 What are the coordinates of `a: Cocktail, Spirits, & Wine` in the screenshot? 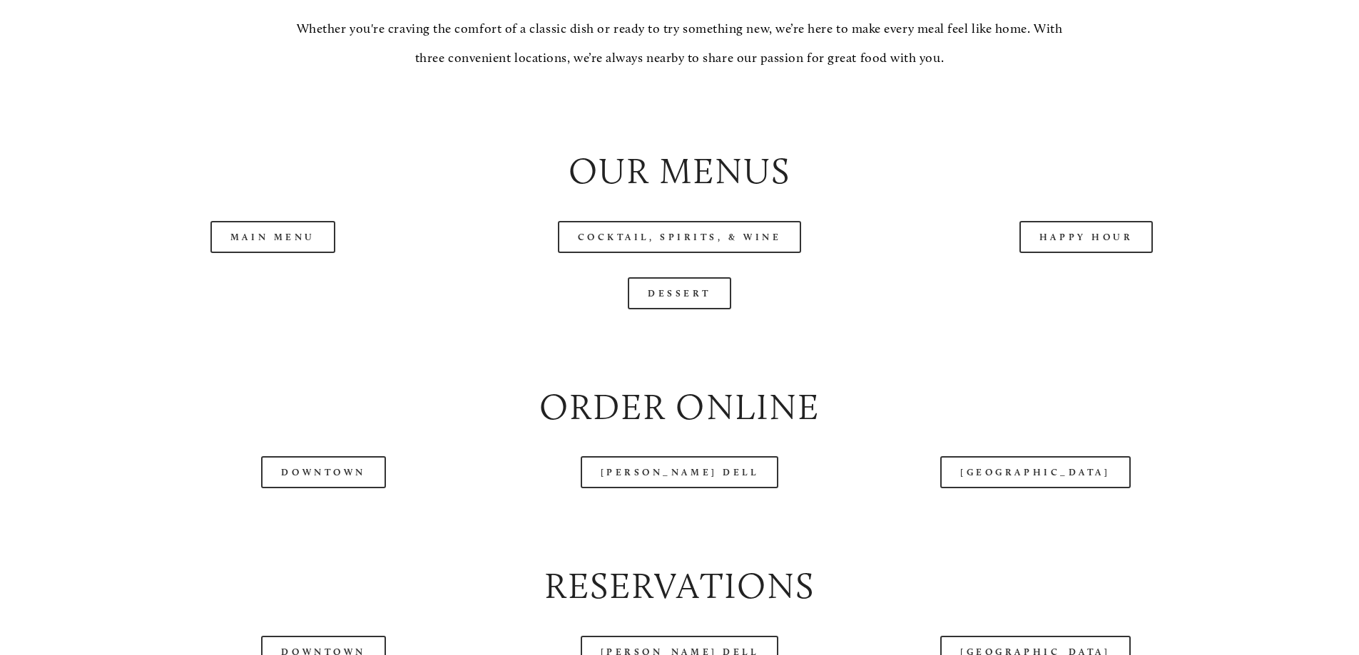 It's located at (680, 237).